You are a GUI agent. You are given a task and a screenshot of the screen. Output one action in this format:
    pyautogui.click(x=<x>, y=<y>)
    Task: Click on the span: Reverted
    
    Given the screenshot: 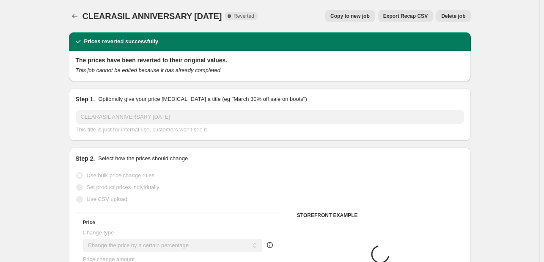 What is the action you would take?
    pyautogui.click(x=244, y=16)
    